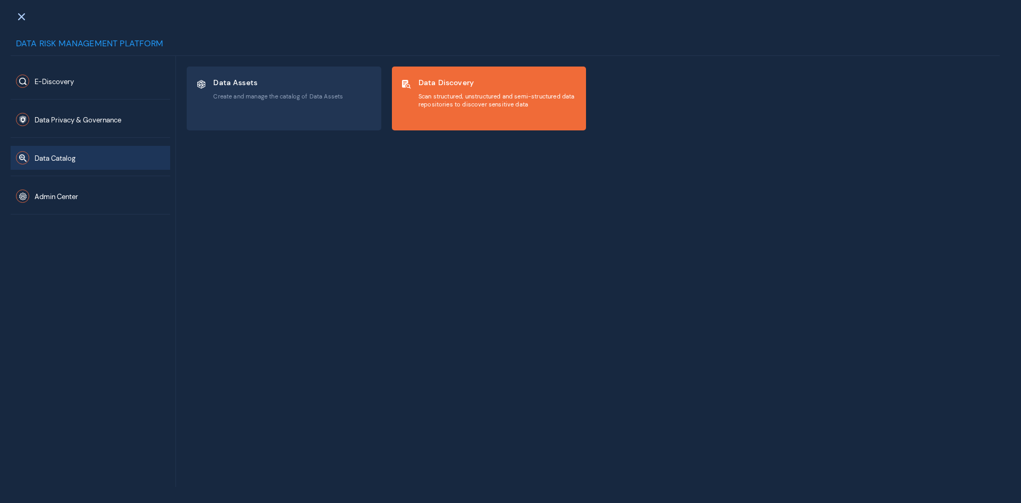  What do you see at coordinates (498, 82) in the screenshot?
I see `span: Data Discovery` at bounding box center [498, 82].